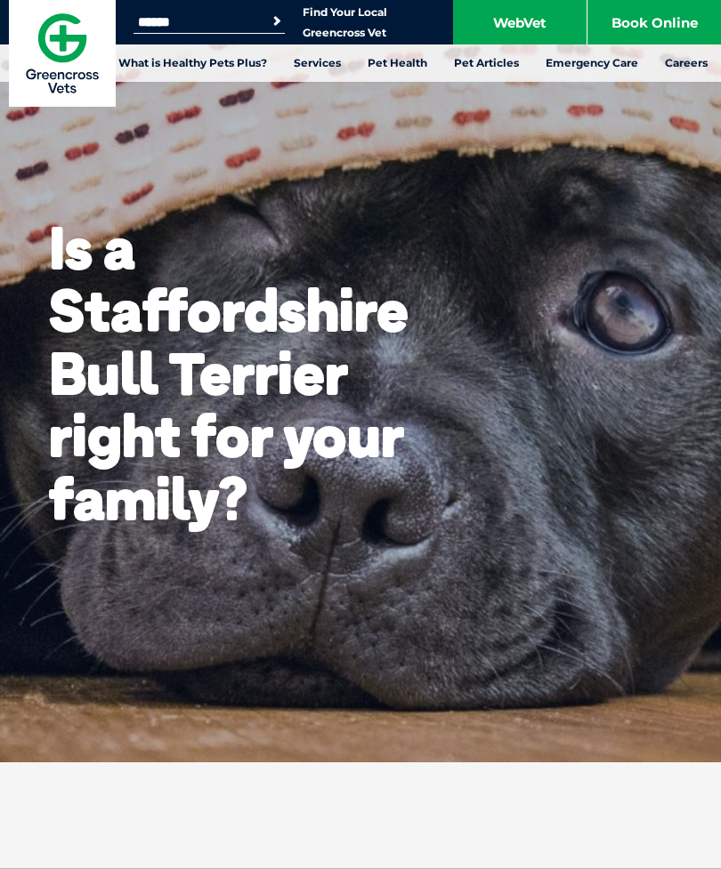 This screenshot has width=721, height=869. I want to click on a: What is Healthy Pets Plus?, so click(192, 63).